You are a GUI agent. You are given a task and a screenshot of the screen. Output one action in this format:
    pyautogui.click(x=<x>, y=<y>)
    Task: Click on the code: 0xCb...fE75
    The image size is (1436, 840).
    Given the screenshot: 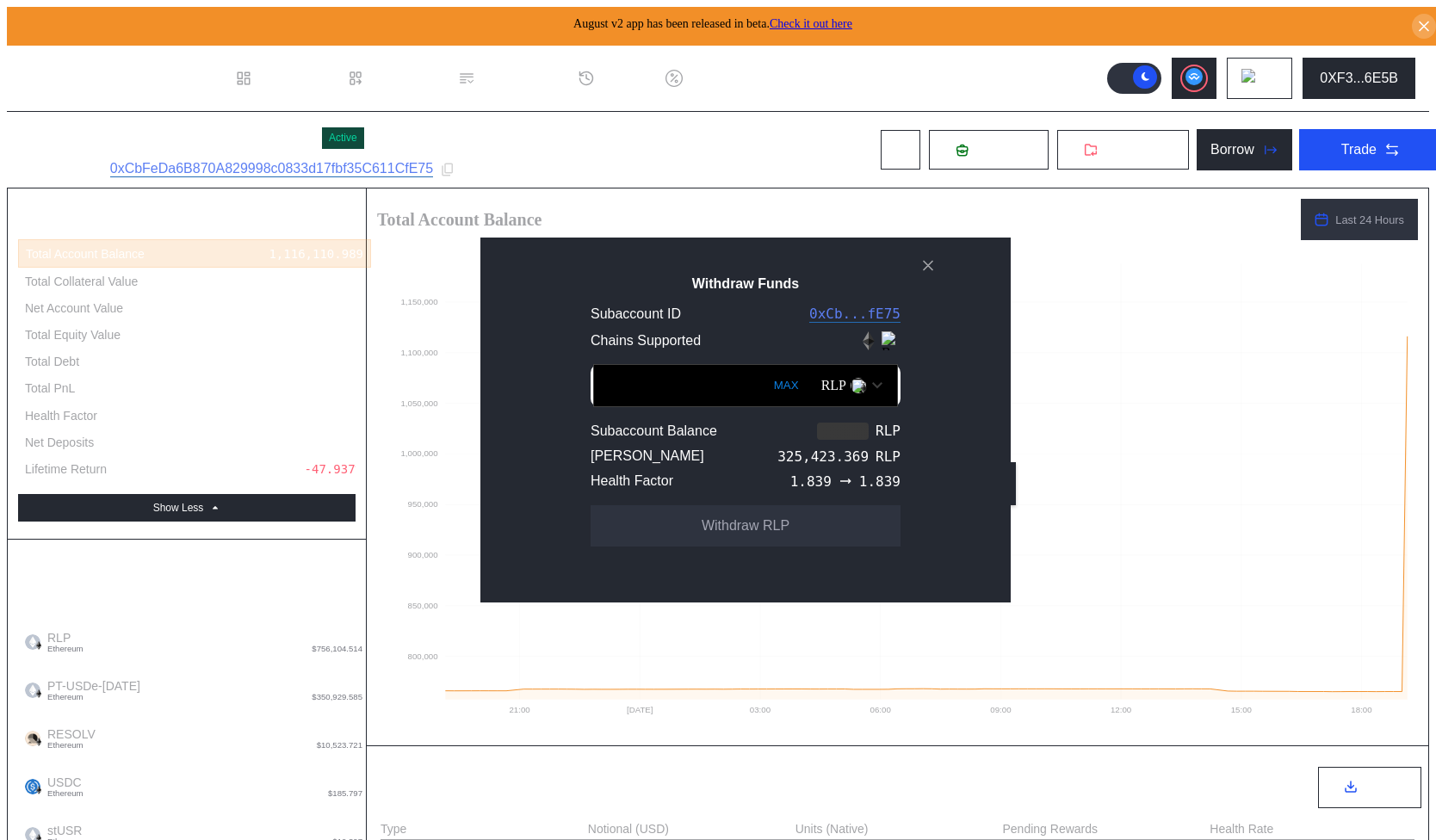 What is the action you would take?
    pyautogui.click(x=855, y=314)
    